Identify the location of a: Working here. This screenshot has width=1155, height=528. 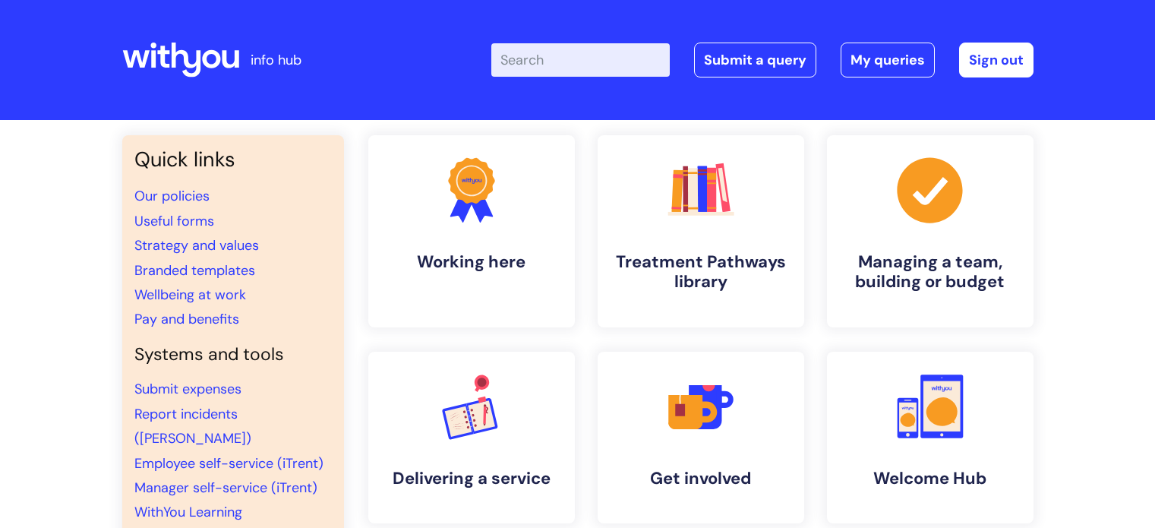
(472, 231).